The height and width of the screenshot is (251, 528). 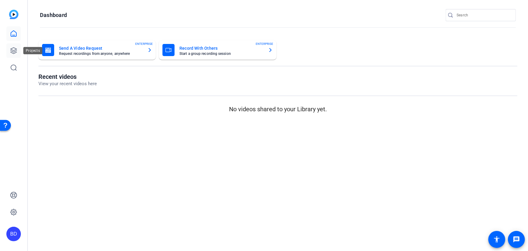 What do you see at coordinates (14, 14) in the screenshot?
I see `img: blue-gradient.svg` at bounding box center [14, 14].